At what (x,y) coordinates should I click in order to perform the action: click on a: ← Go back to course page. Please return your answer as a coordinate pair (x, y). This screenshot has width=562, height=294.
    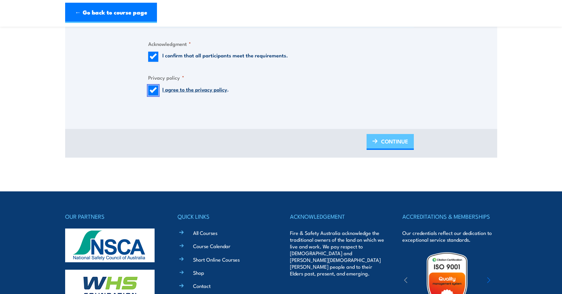
    Looking at the image, I should click on (111, 13).